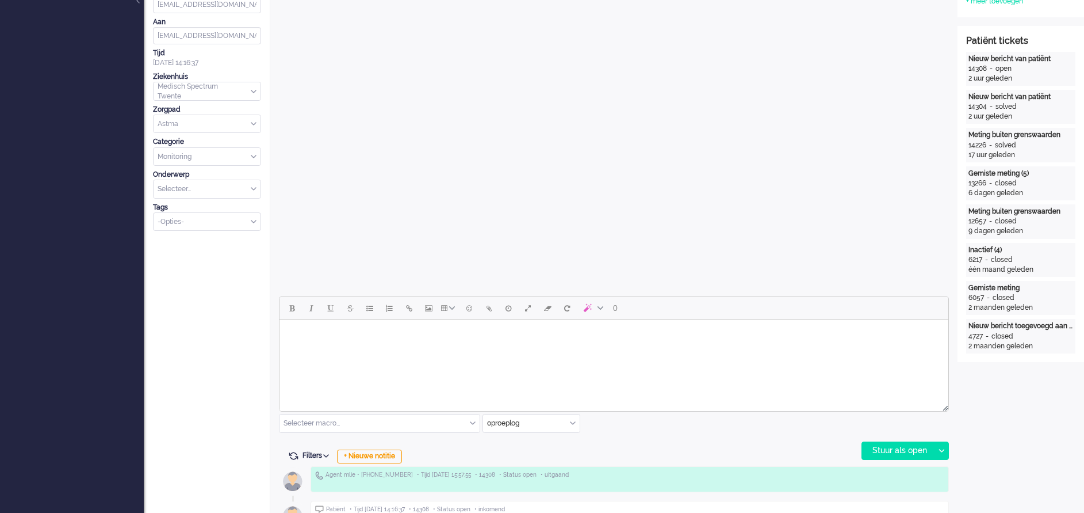  What do you see at coordinates (1021, 155) in the screenshot?
I see `div: 17 uur geleden` at bounding box center [1021, 155].